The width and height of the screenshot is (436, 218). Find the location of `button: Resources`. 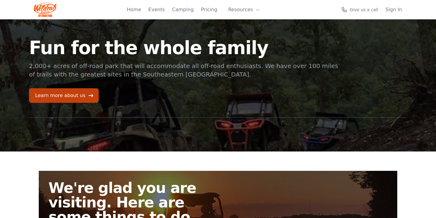

button: Resources is located at coordinates (244, 10).